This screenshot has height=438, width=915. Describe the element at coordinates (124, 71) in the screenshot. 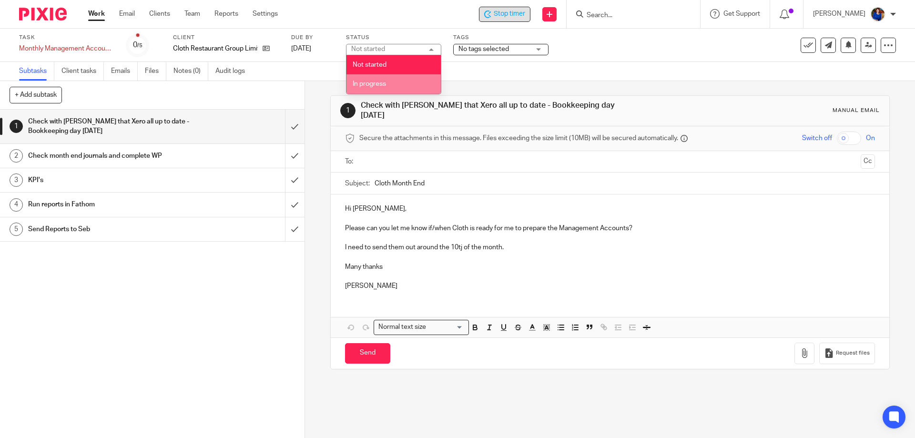

I see `a: Emails` at that location.